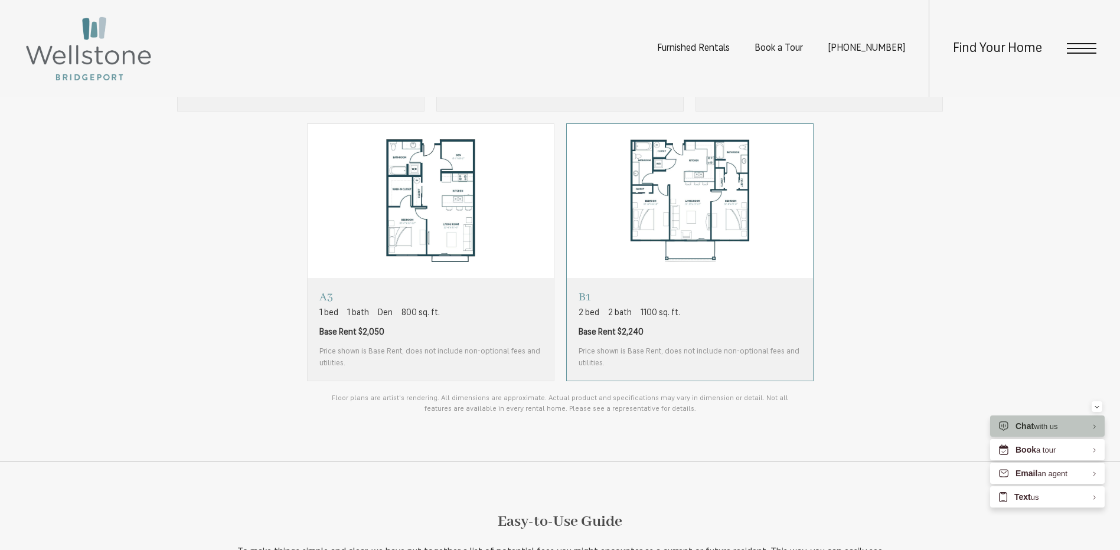  Describe the element at coordinates (689, 297) in the screenshot. I see `p: B1` at that location.